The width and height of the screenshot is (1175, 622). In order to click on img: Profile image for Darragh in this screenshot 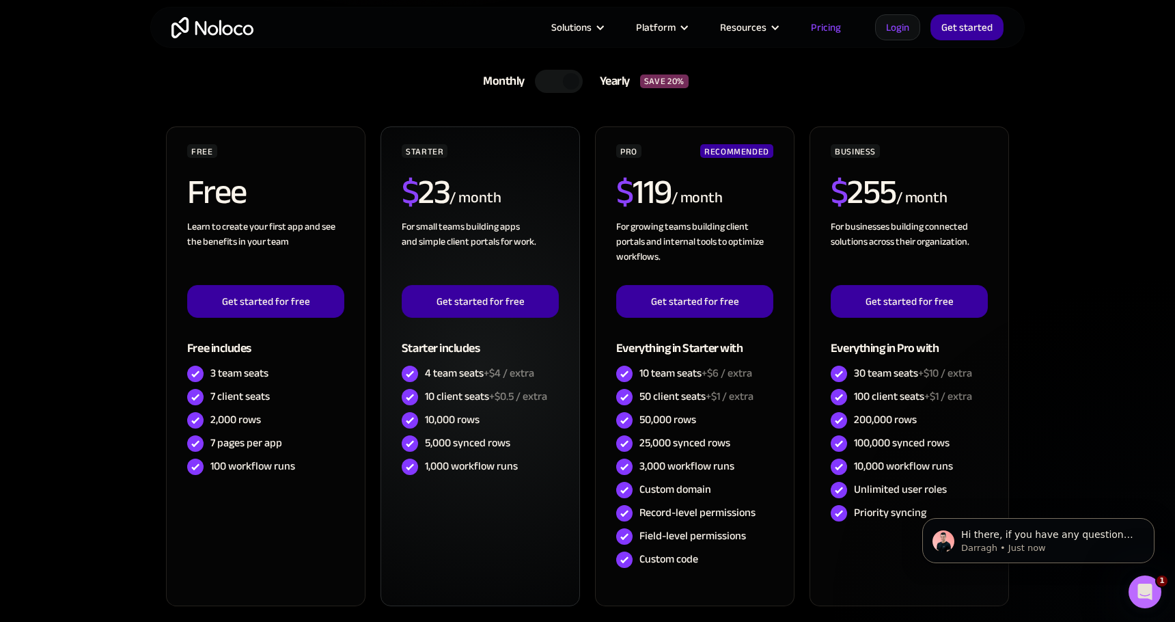, I will do `click(42, 52)`.